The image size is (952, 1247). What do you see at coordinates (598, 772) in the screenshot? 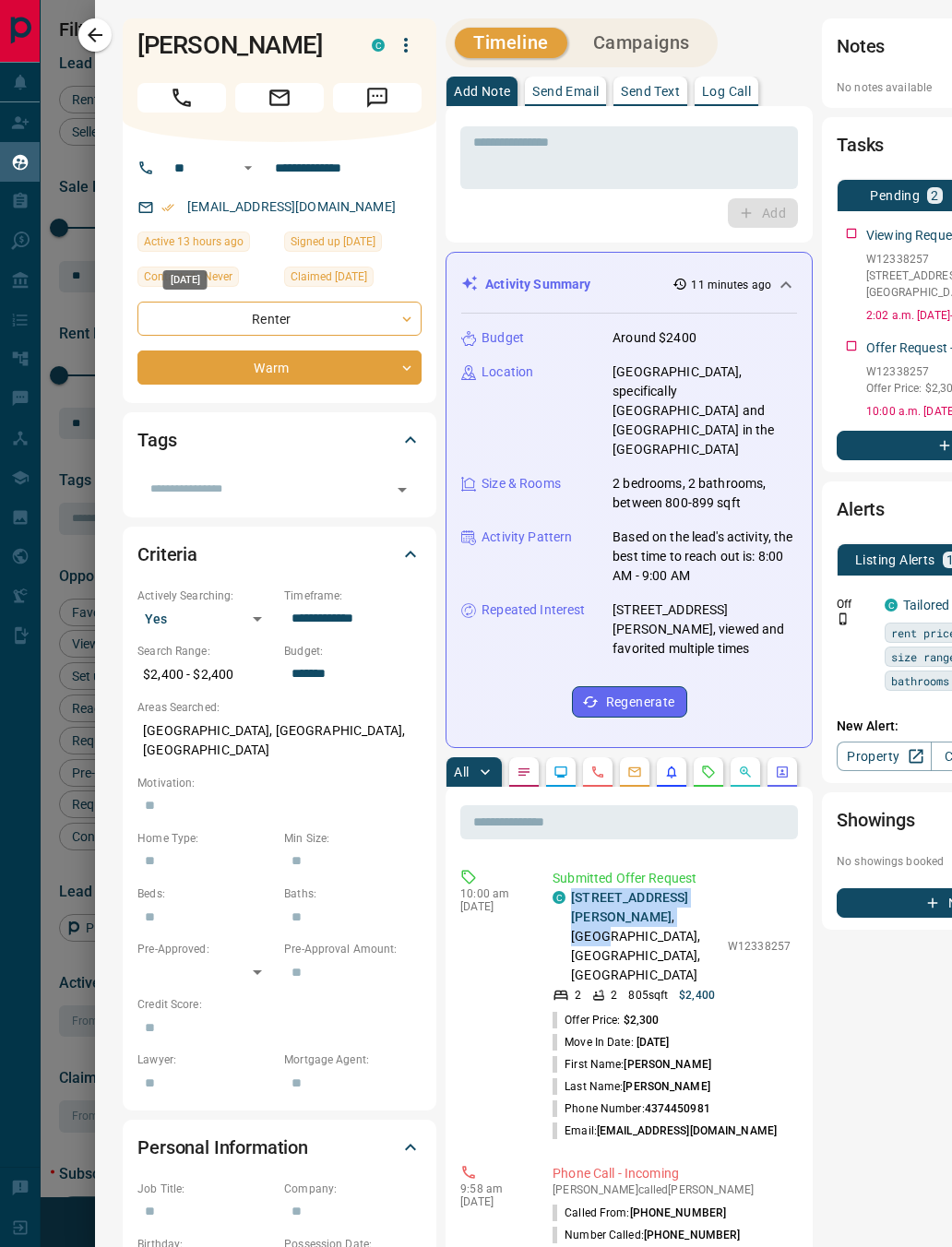
I see `svg: Calls` at bounding box center [598, 772].